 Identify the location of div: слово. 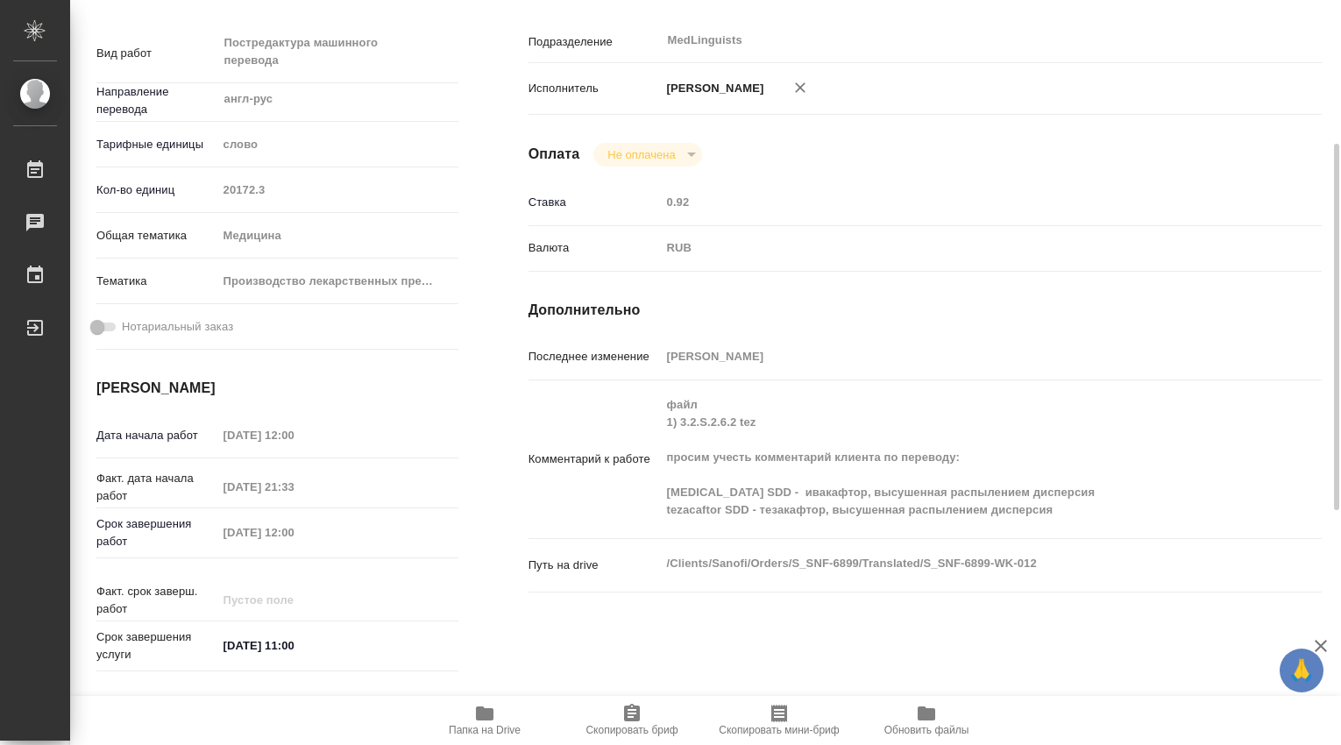
(337, 145).